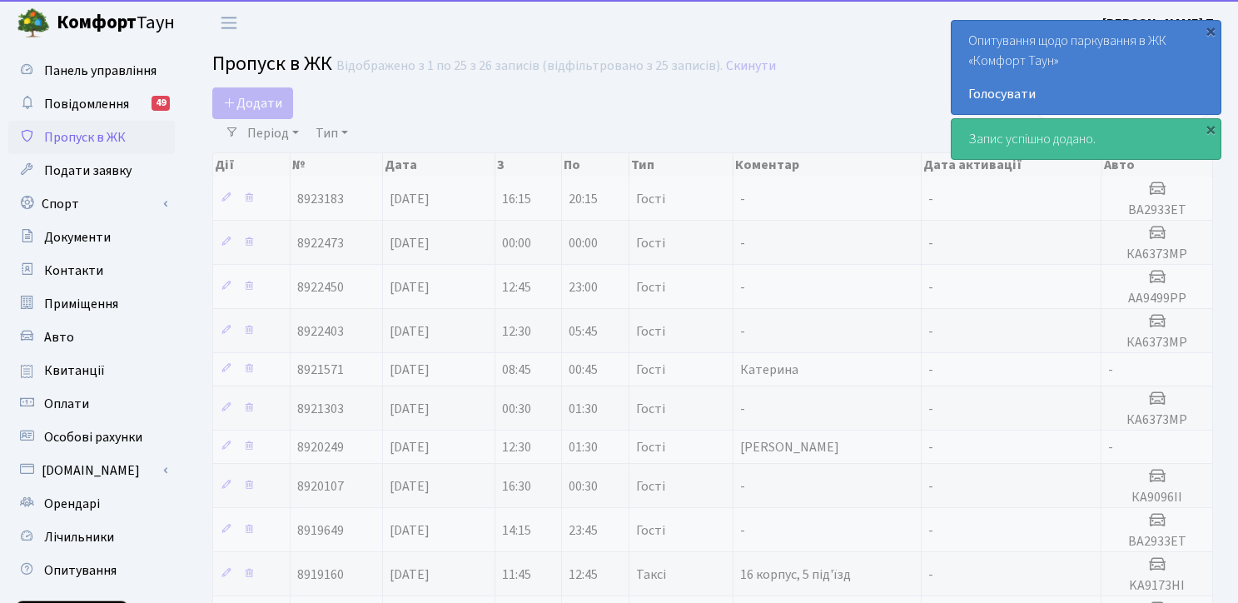  Describe the element at coordinates (229, 22) in the screenshot. I see `button: Переключити навігацію` at that location.